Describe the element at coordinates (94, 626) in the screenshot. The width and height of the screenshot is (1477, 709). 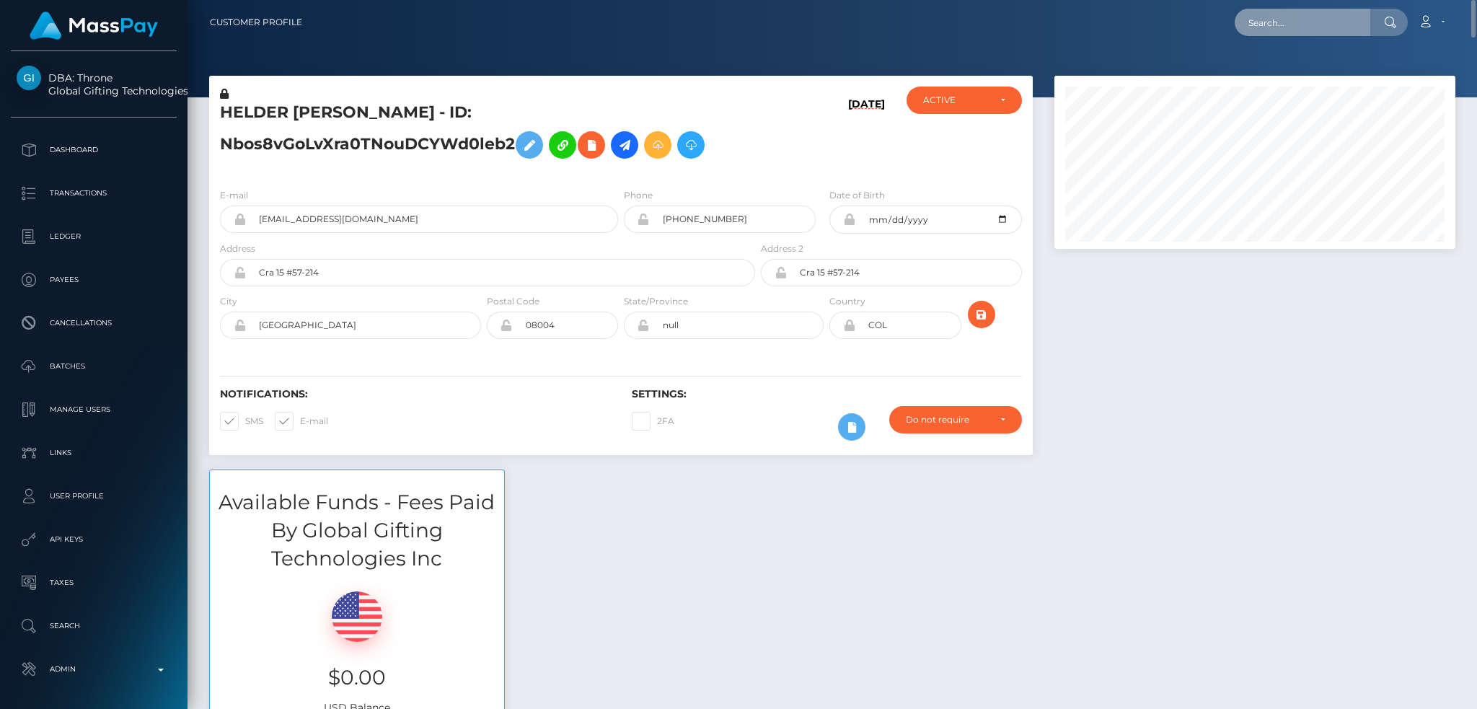
I see `p: Search` at that location.